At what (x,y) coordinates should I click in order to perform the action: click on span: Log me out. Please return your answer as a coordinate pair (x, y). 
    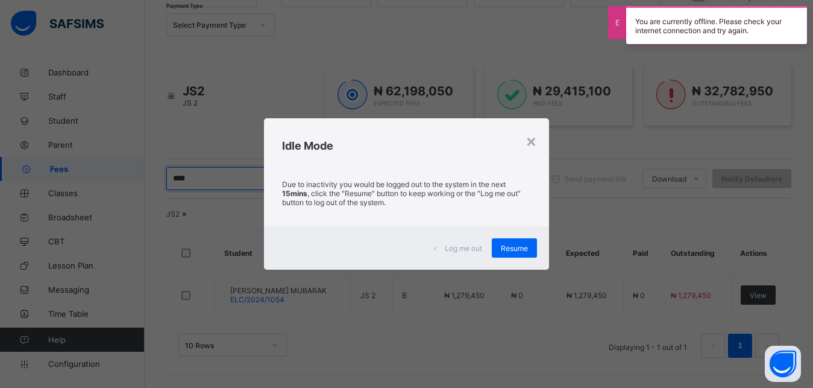
    Looking at the image, I should click on (464, 248).